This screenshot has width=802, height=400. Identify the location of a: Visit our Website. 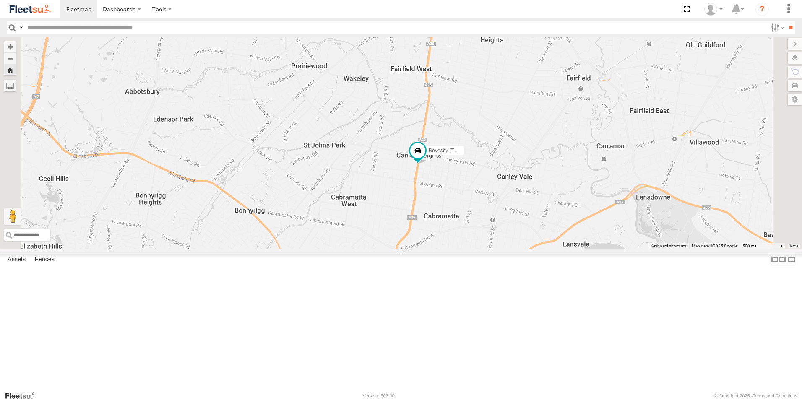
(24, 396).